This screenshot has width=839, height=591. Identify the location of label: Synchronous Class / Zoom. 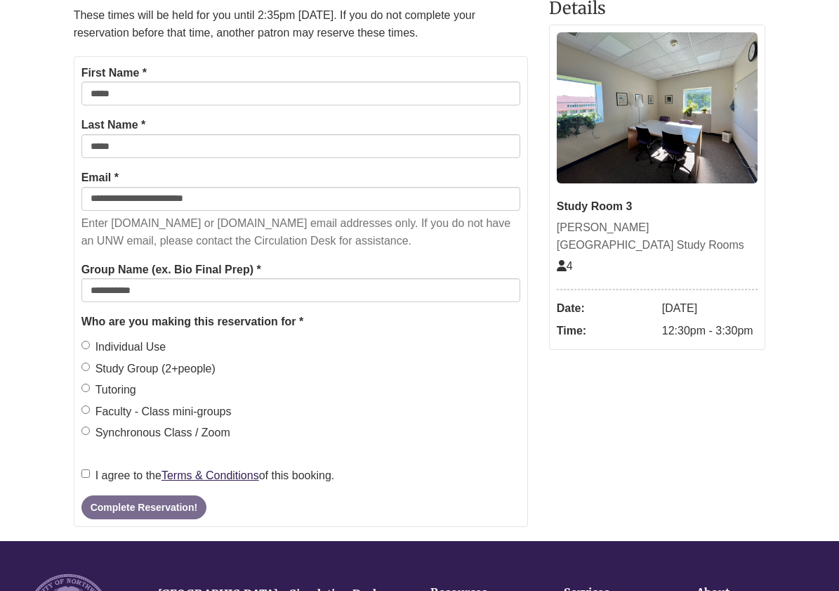
(156, 433).